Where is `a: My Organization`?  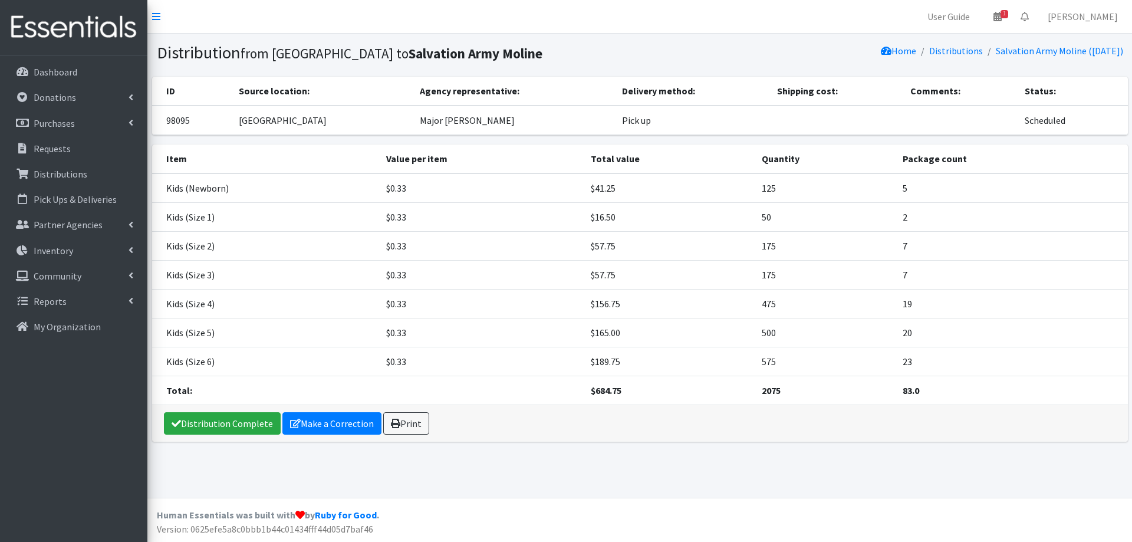
a: My Organization is located at coordinates (74, 327).